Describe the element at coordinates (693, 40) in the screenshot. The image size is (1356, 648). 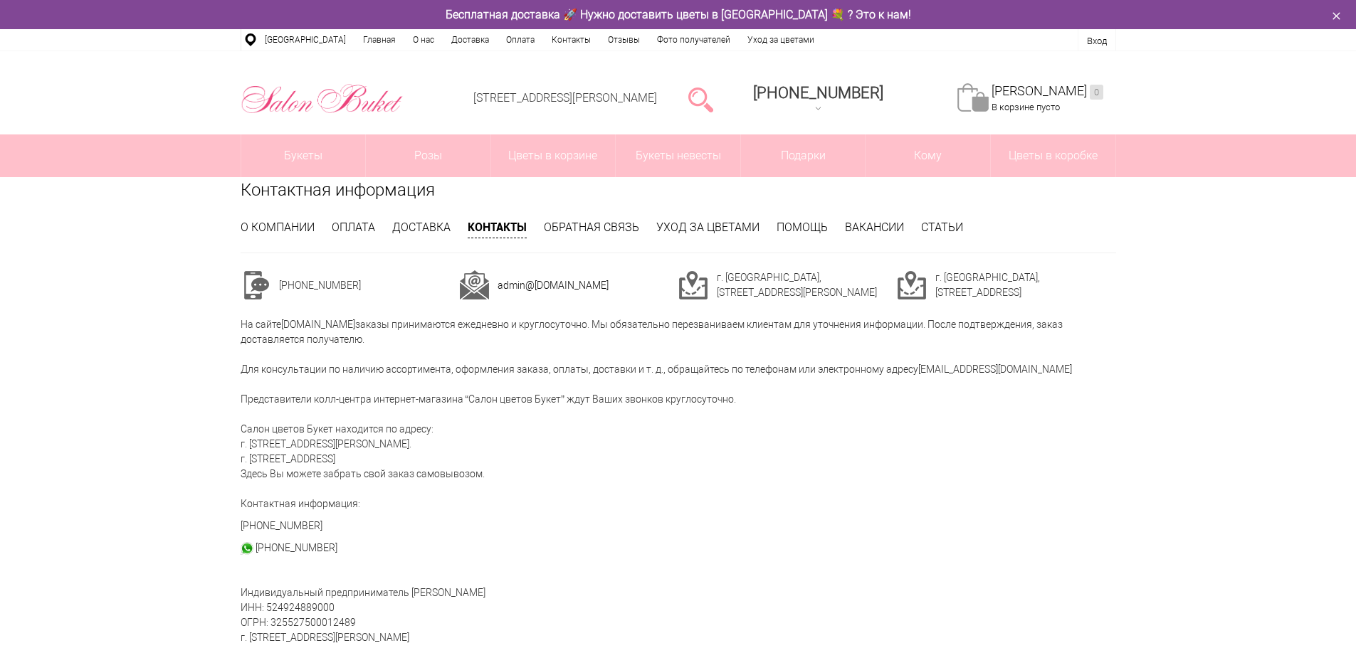
I see `a: Фото получателей` at that location.